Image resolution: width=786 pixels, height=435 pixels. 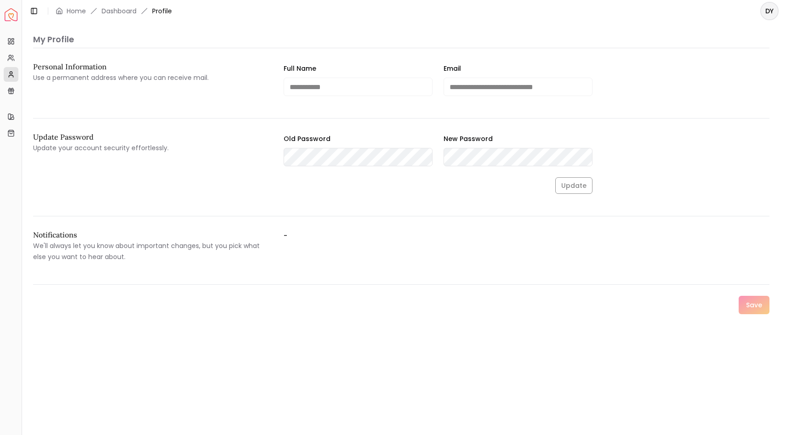 I want to click on label: Email, so click(x=452, y=68).